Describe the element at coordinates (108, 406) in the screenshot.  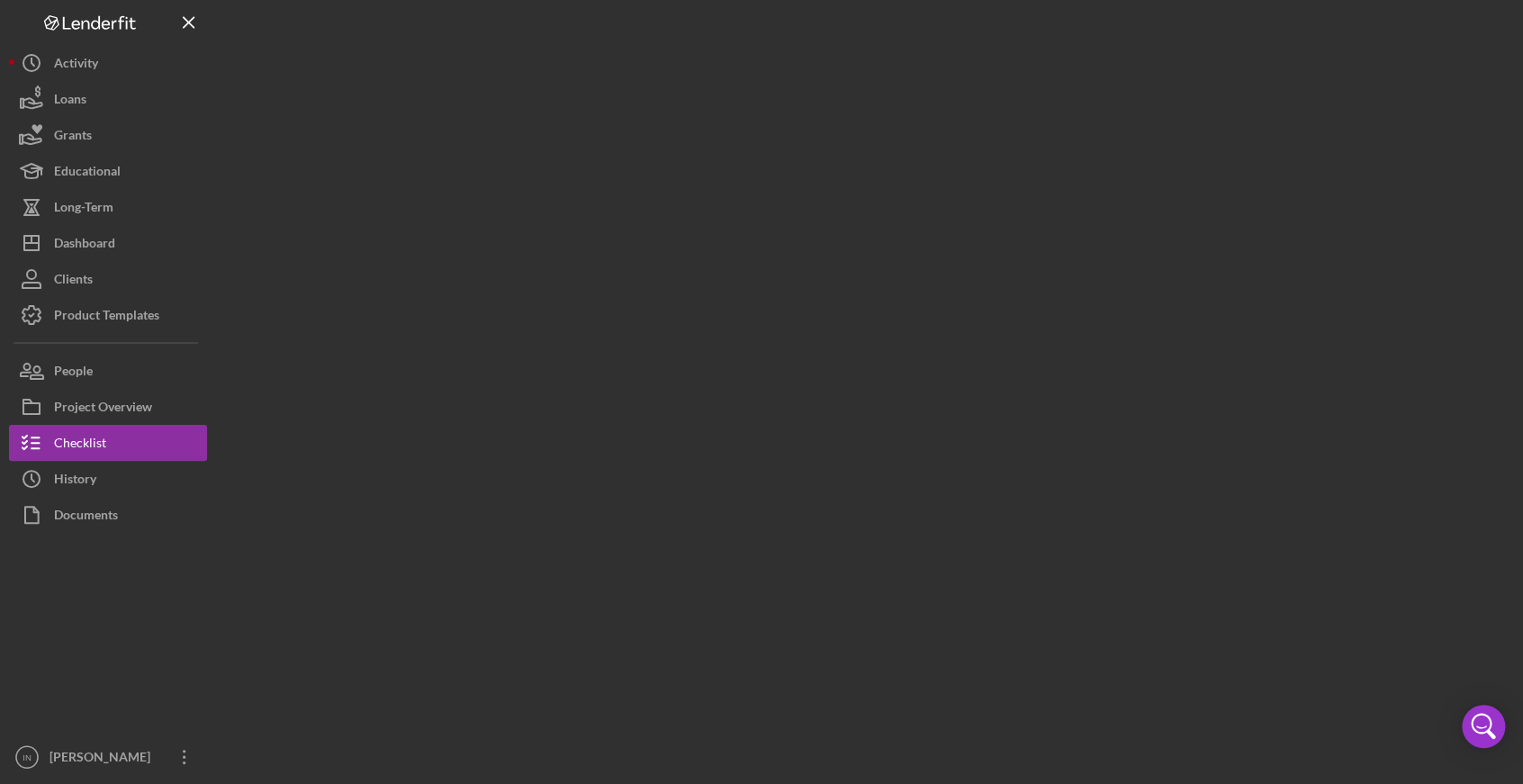
I see `a: Project Overview` at that location.